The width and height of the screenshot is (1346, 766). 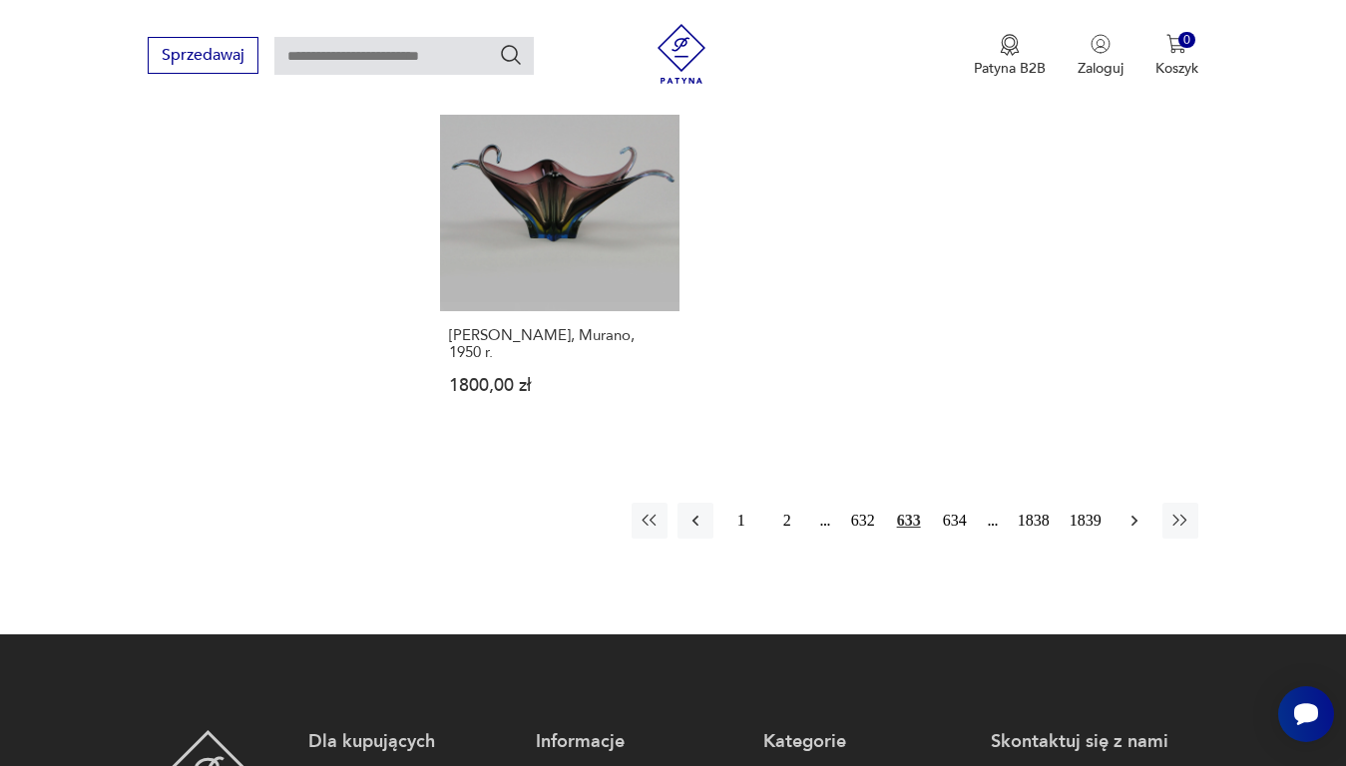 What do you see at coordinates (1033, 521) in the screenshot?
I see `button: 1838` at bounding box center [1033, 521].